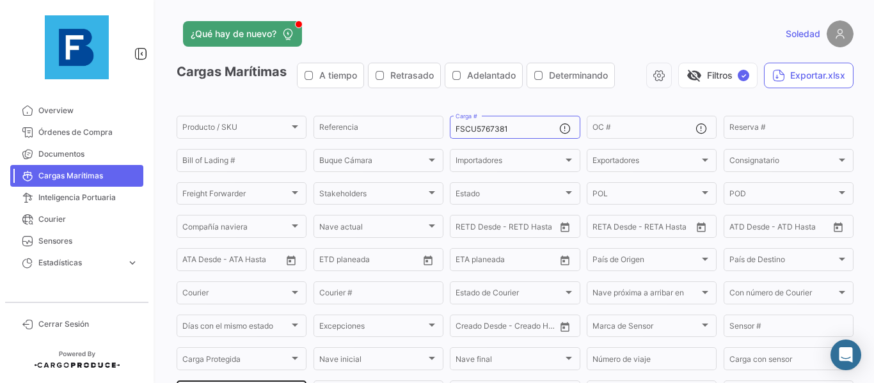 This screenshot has height=383, width=874. I want to click on h3: Cargas Marítimas, so click(397, 76).